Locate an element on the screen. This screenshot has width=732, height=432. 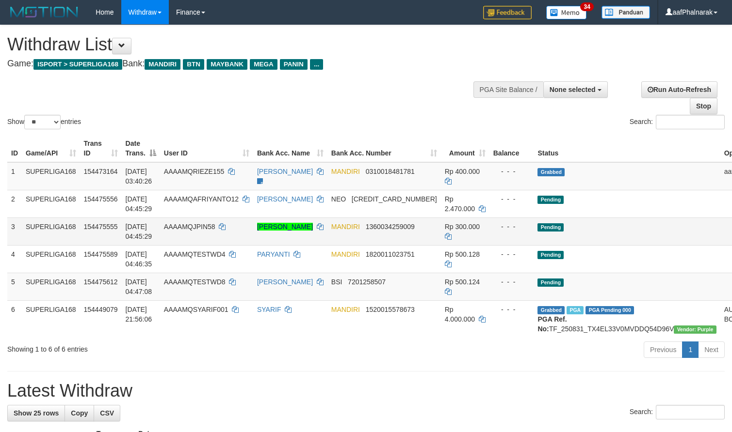
span: AAAAMQAFRIYANTO12 is located at coordinates (201, 199).